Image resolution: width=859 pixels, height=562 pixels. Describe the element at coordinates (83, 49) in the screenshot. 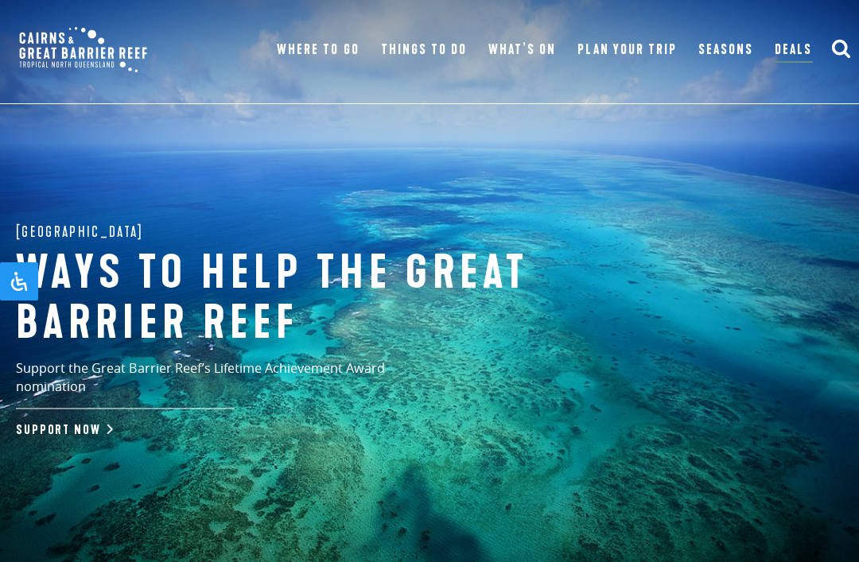

I see `img: CGBR-TNQ_dual-logo.svg` at that location.